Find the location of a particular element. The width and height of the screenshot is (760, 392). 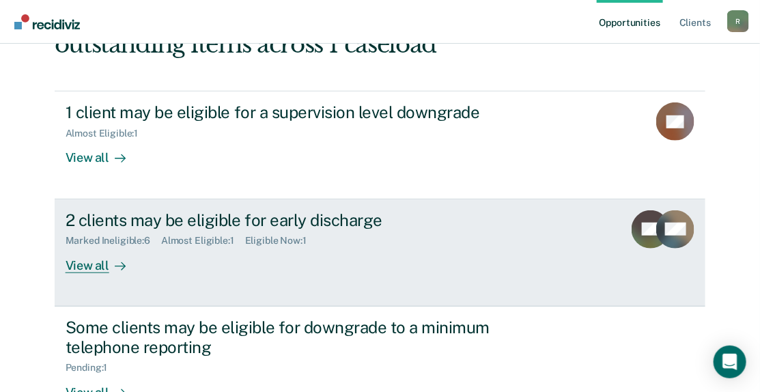

img: Recidiviz is located at coordinates (47, 22).